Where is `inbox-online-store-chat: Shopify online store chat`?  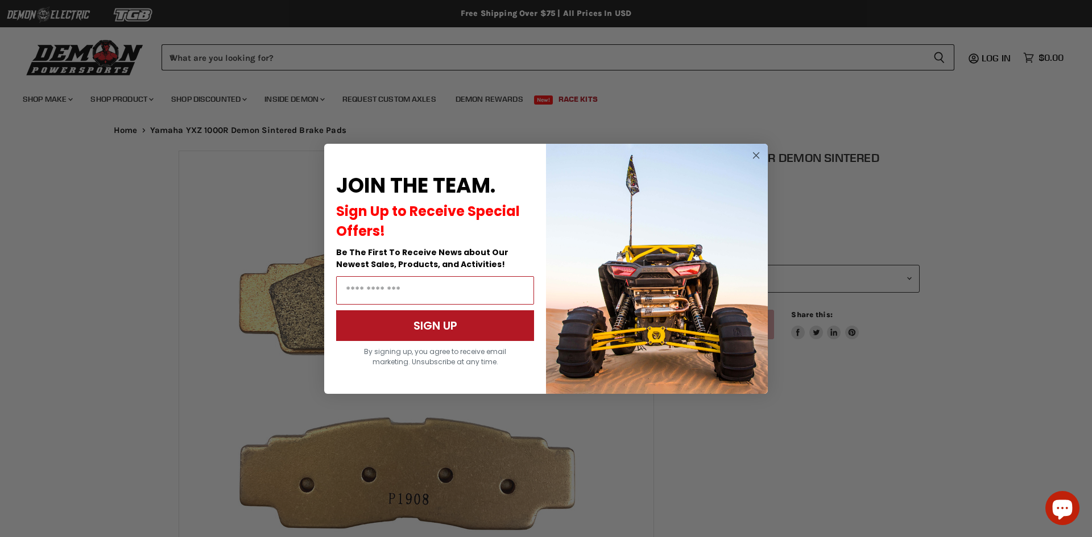 inbox-online-store-chat: Shopify online store chat is located at coordinates (1062, 510).